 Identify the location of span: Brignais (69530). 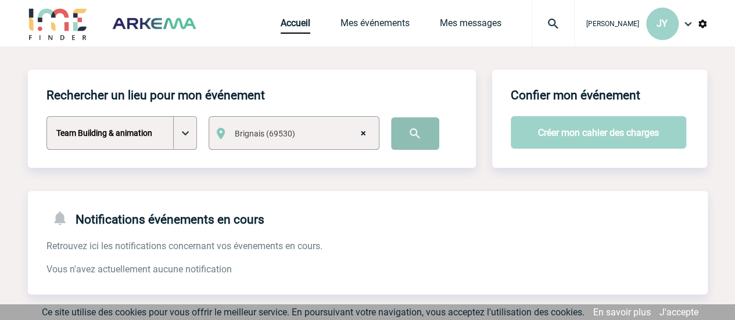
(304, 134).